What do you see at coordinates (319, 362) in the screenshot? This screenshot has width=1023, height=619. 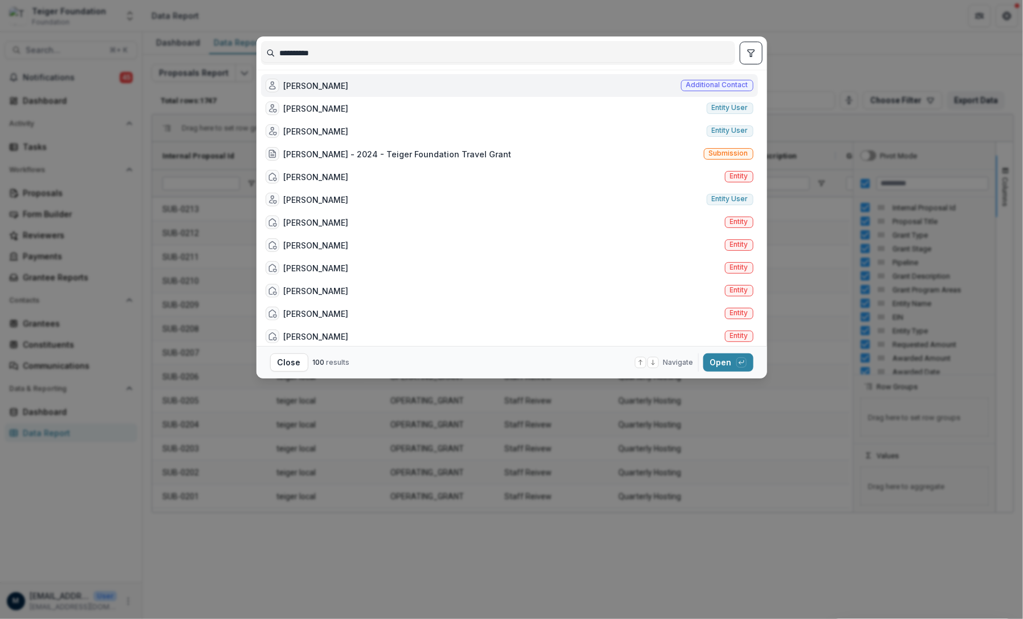 I see `span: 100` at bounding box center [319, 362].